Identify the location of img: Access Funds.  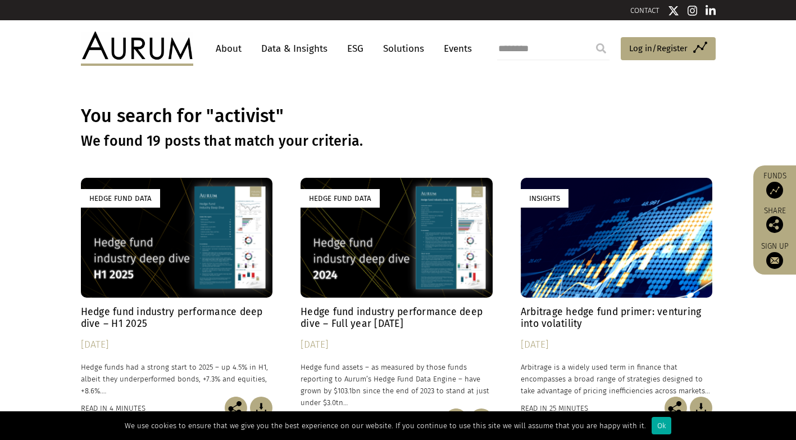
(775, 190).